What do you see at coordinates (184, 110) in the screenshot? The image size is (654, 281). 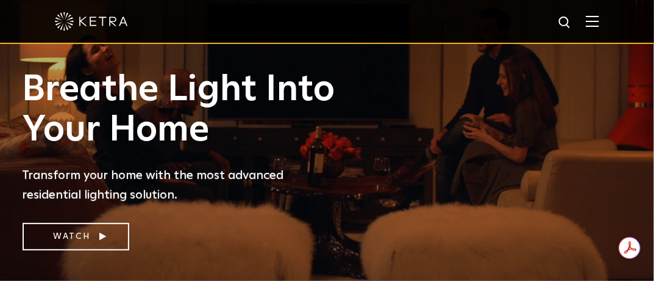 I see `h1: Breathe Light Into Your Home` at bounding box center [184, 110].